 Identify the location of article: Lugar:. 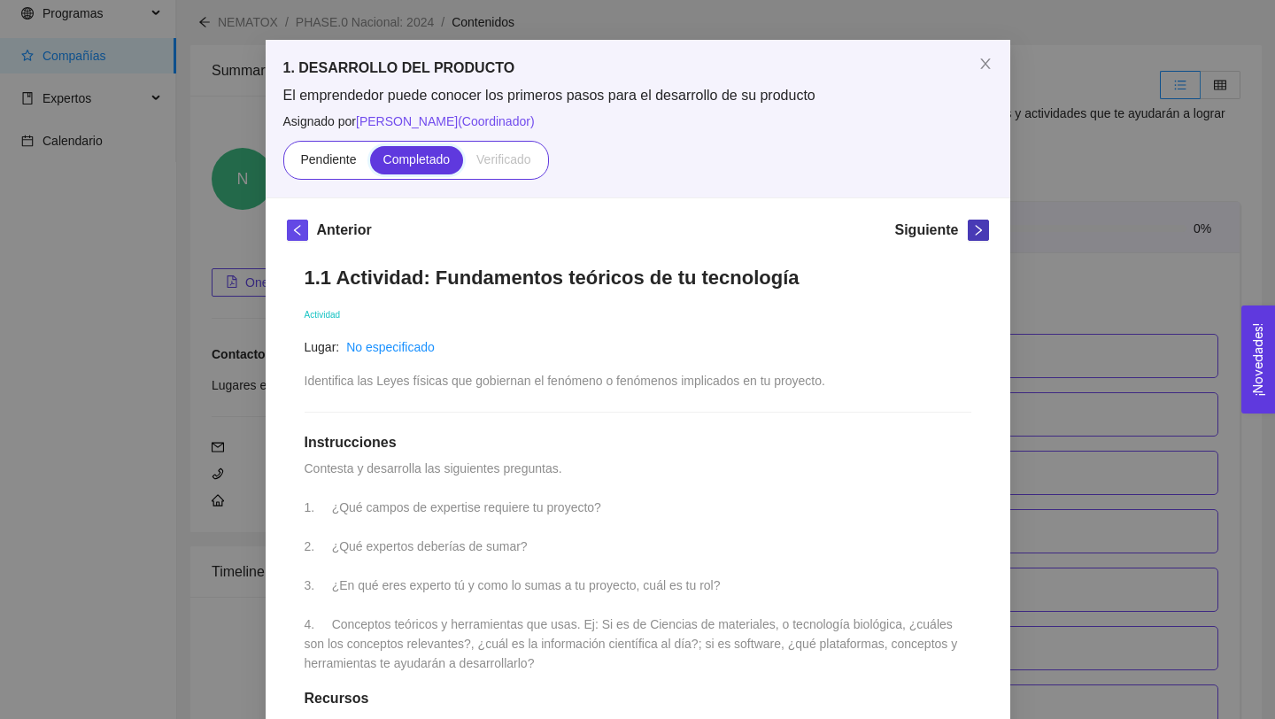
(322, 347).